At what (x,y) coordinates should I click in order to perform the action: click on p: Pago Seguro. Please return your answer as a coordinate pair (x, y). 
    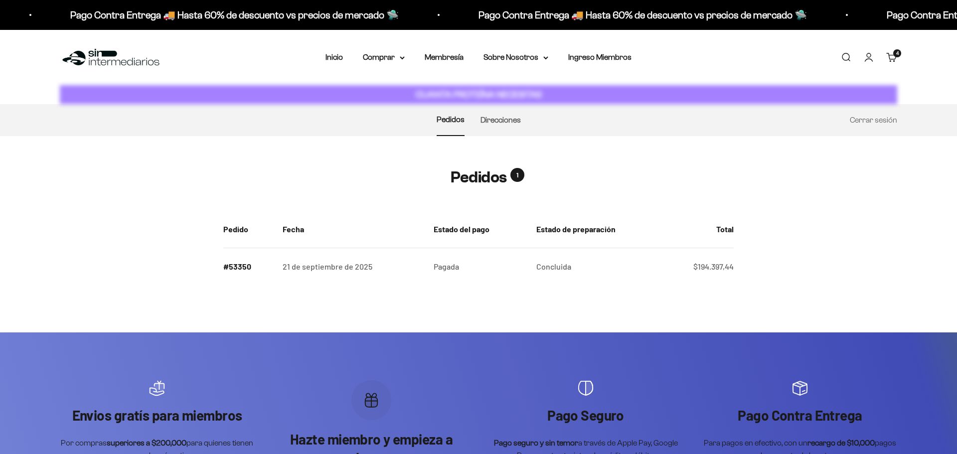
    Looking at the image, I should click on (586, 415).